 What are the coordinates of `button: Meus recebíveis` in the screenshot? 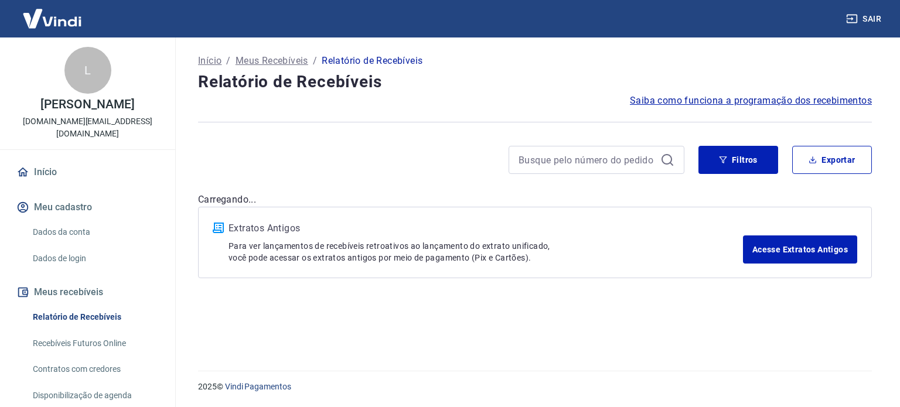 It's located at (87, 292).